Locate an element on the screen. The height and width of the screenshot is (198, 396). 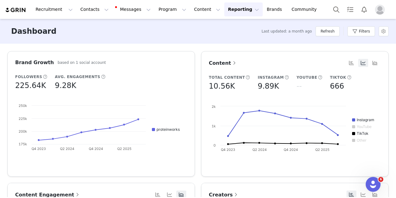
button: Messages is located at coordinates (133, 9).